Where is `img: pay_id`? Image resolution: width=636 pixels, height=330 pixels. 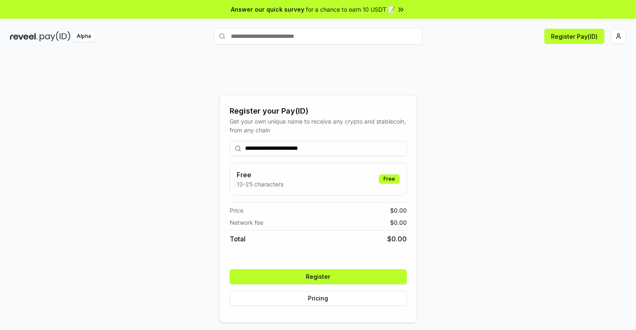 img: pay_id is located at coordinates (55, 36).